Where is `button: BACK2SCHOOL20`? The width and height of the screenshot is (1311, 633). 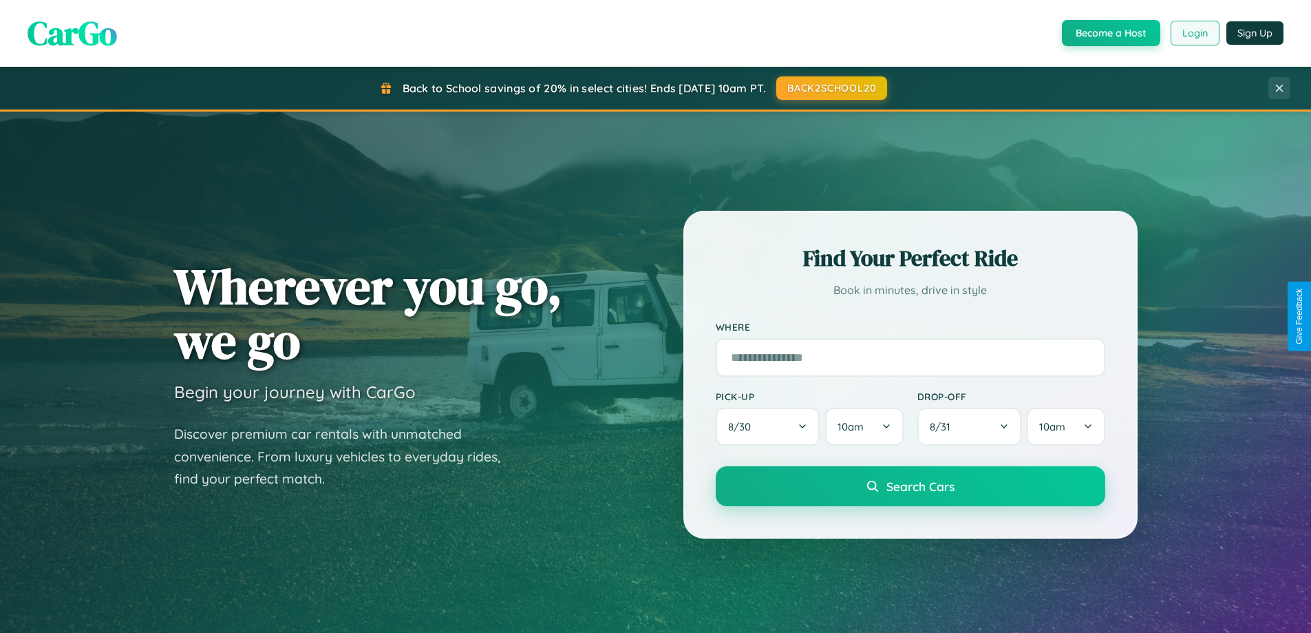
button: BACK2SCHOOL20 is located at coordinates (831, 88).